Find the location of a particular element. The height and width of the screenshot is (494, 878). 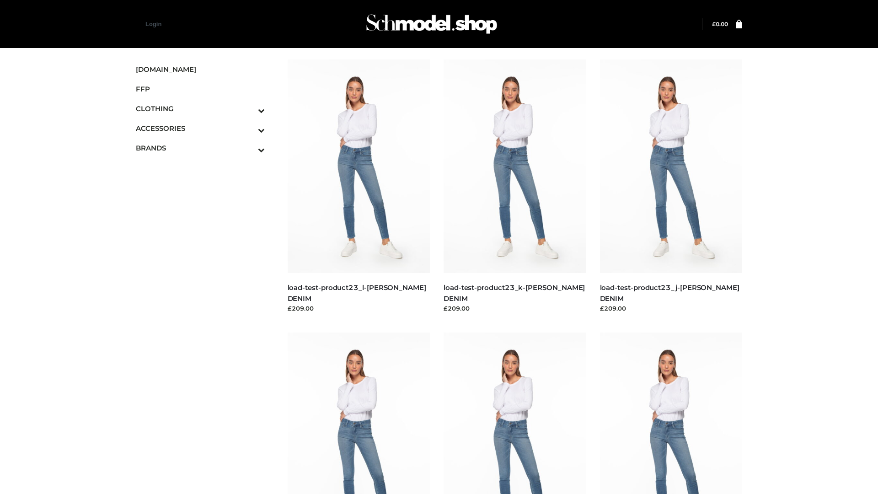

a: FFP is located at coordinates (200, 89).